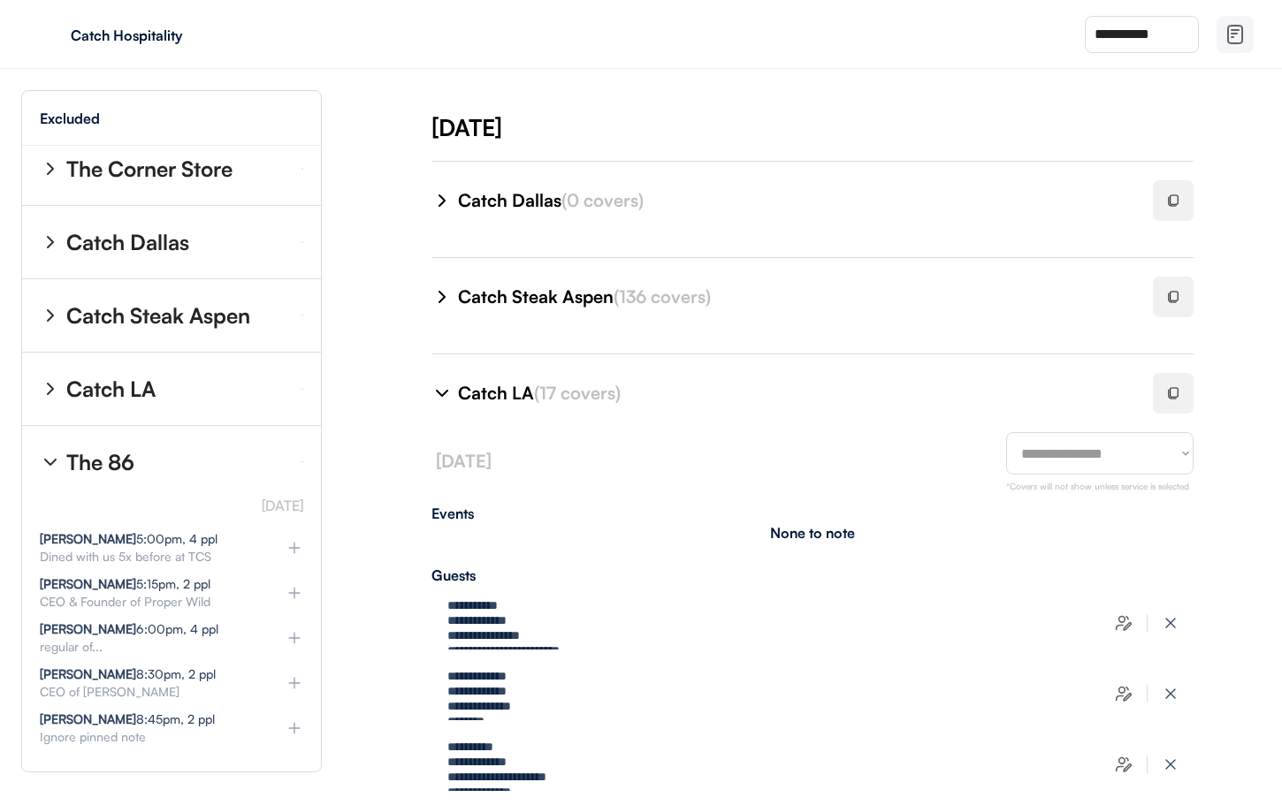 This screenshot has width=1282, height=805. What do you see at coordinates (1235, 34) in the screenshot?
I see `img: file-02.svg` at bounding box center [1235, 34].